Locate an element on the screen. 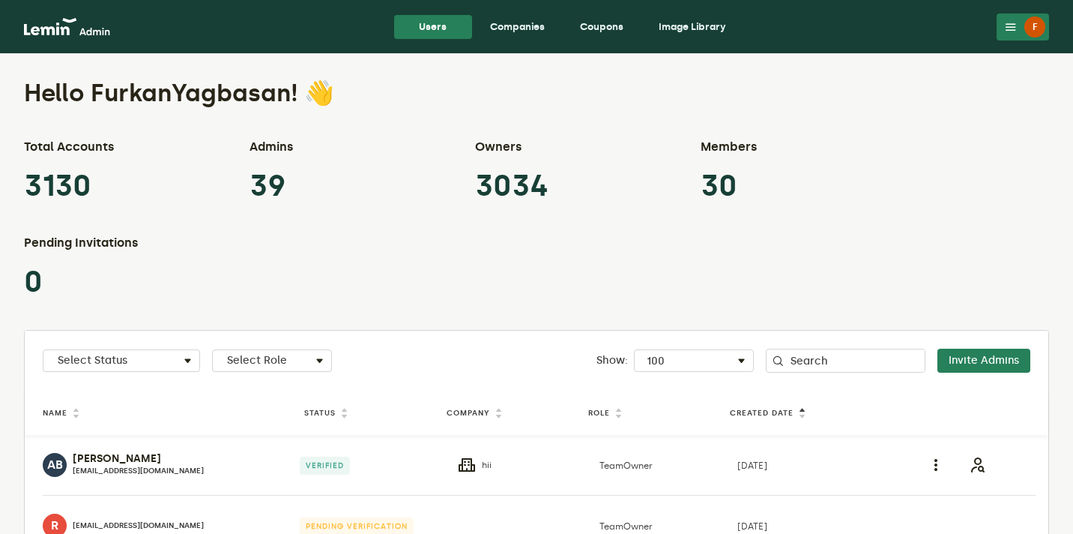 This screenshot has height=534, width=1073. label: Name is located at coordinates (55, 413).